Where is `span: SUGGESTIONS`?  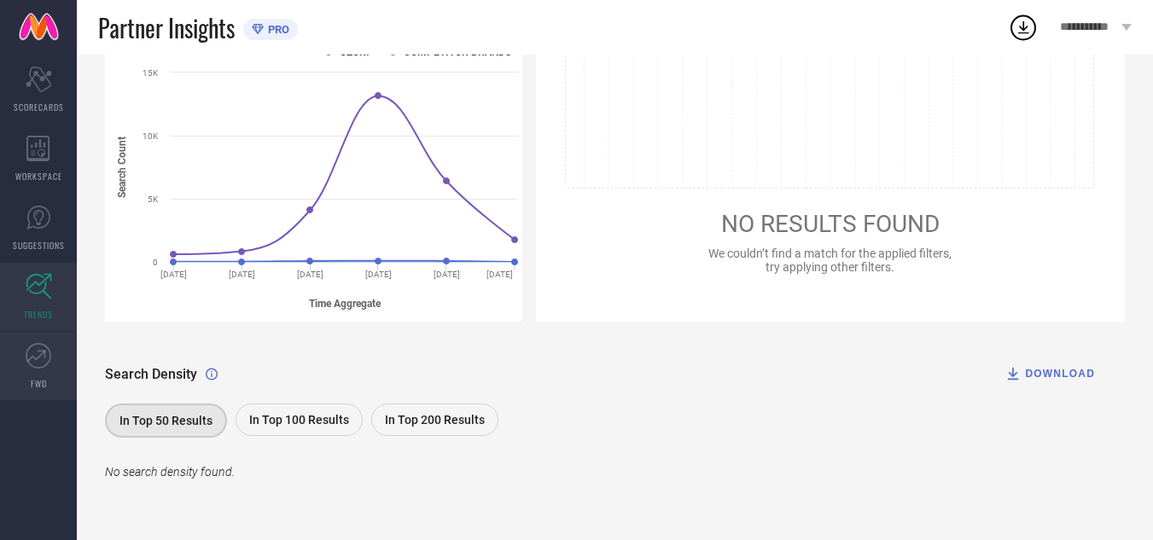 span: SUGGESTIONS is located at coordinates (38, 245).